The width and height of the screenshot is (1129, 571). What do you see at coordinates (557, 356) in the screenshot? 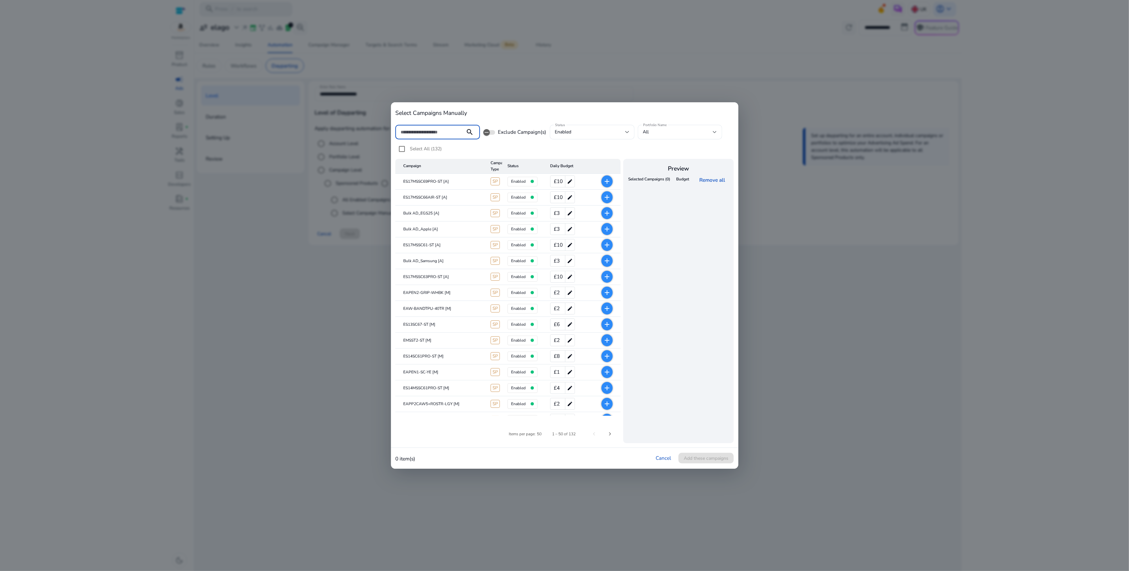
I see `span: £8` at bounding box center [557, 356].